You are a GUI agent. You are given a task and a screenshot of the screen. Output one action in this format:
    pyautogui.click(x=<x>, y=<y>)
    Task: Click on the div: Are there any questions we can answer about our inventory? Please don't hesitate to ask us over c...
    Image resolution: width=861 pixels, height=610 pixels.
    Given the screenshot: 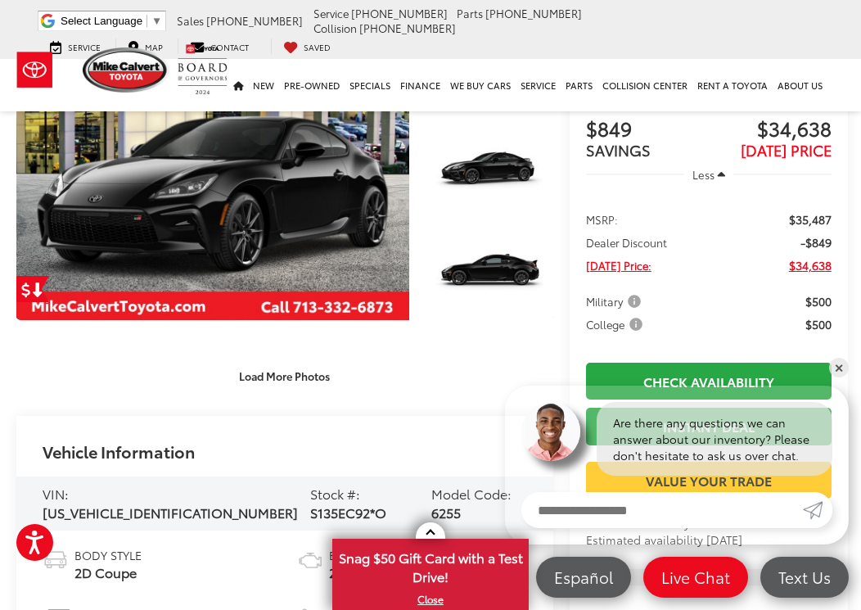 What is the action you would take?
    pyautogui.click(x=715, y=439)
    